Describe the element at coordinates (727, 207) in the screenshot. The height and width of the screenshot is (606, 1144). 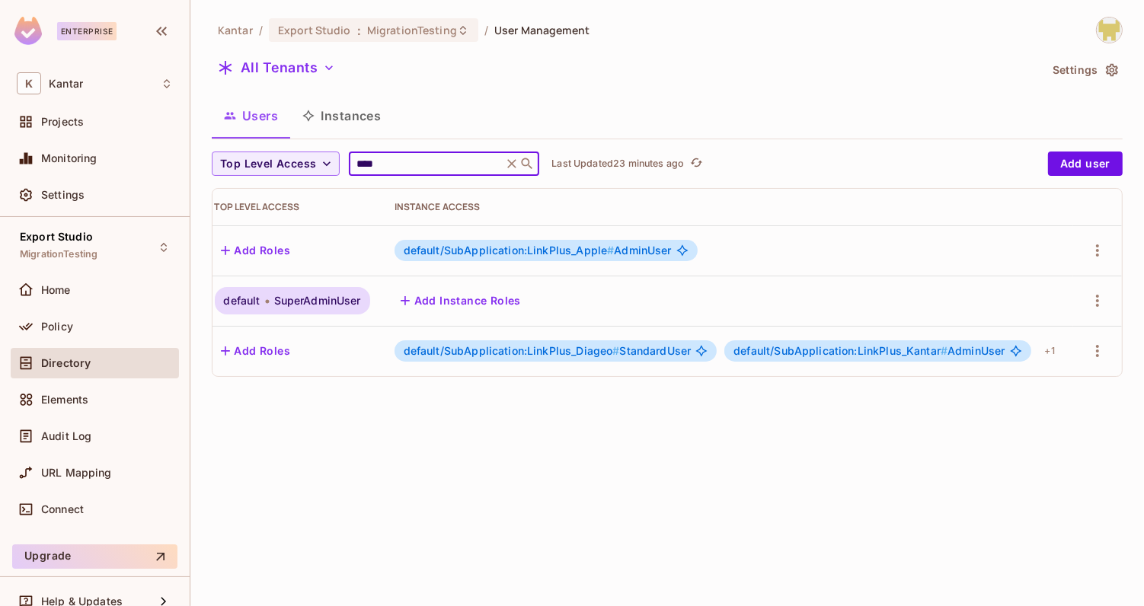
I see `div: Instance Access` at that location.